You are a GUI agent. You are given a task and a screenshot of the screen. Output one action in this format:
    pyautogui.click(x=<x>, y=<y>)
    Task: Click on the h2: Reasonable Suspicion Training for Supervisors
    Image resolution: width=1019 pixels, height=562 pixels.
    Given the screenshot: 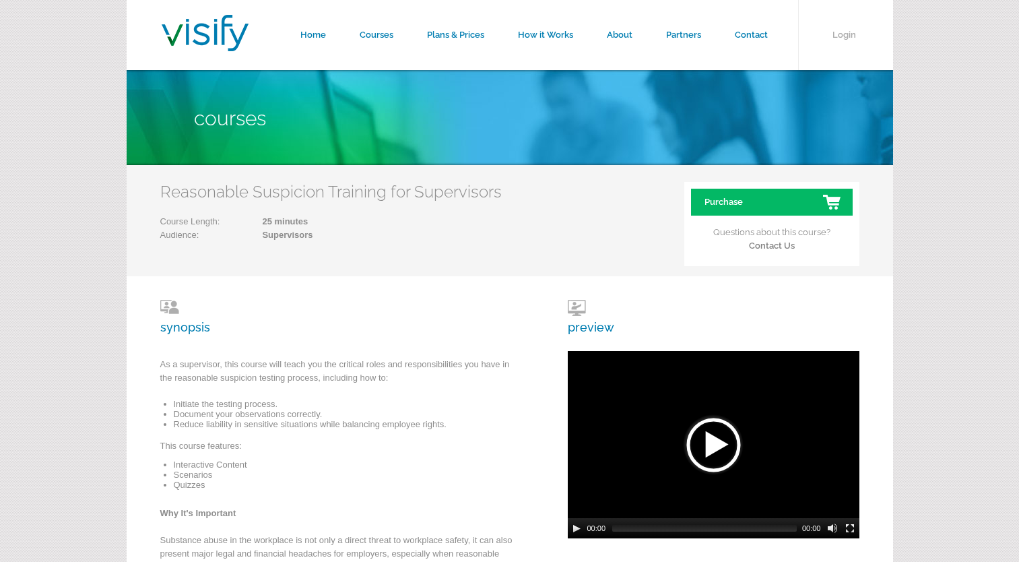 What is the action you would take?
    pyautogui.click(x=331, y=191)
    